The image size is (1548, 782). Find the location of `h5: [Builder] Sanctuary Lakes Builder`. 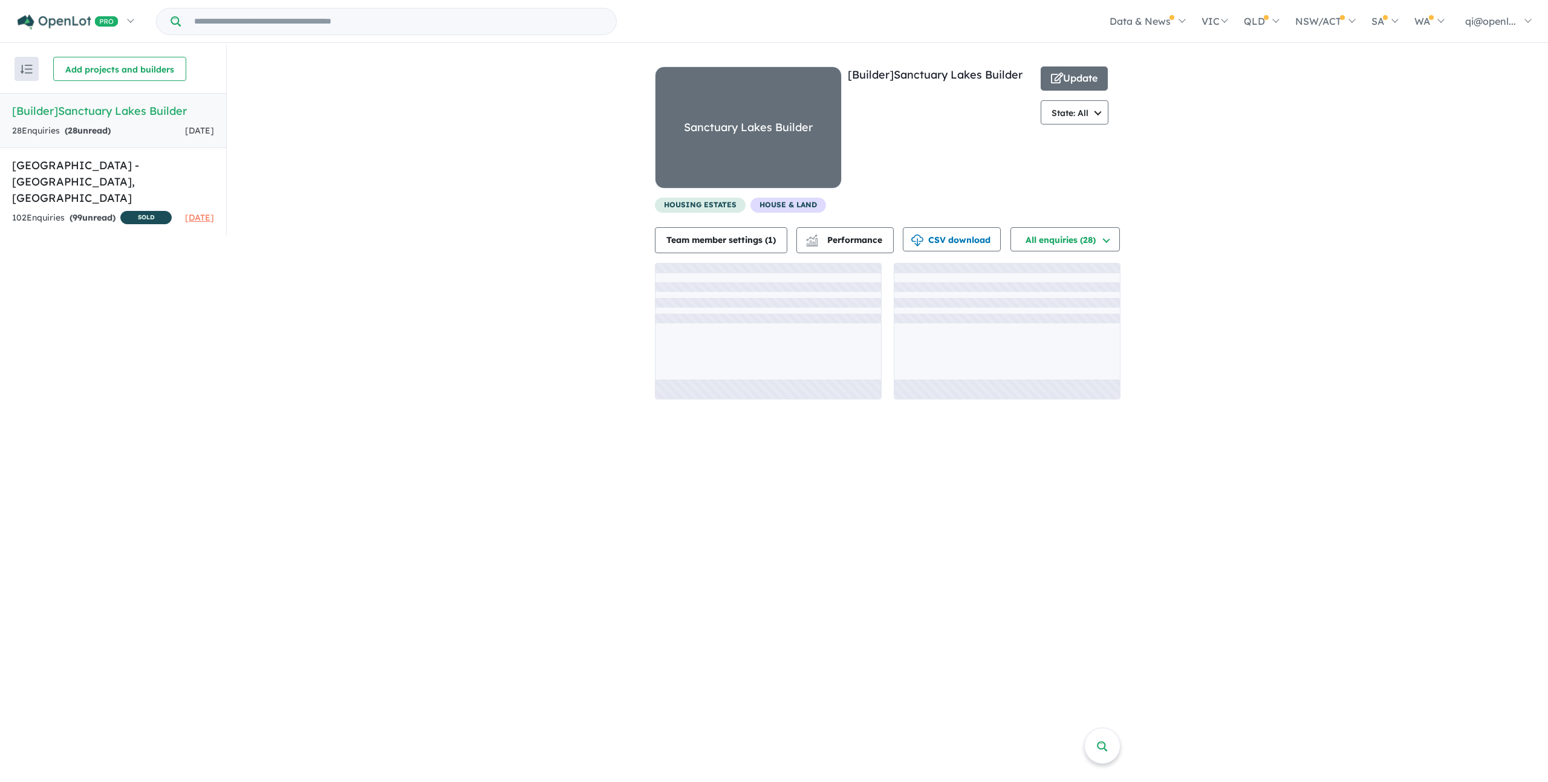

h5: [Builder] Sanctuary Lakes Builder is located at coordinates (113, 111).